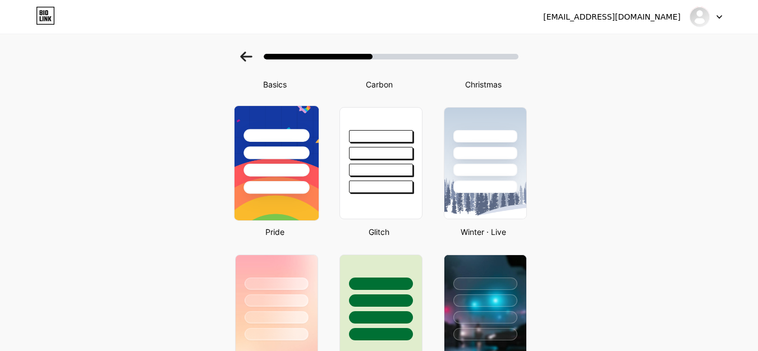  I want to click on div: Glitch, so click(379, 232).